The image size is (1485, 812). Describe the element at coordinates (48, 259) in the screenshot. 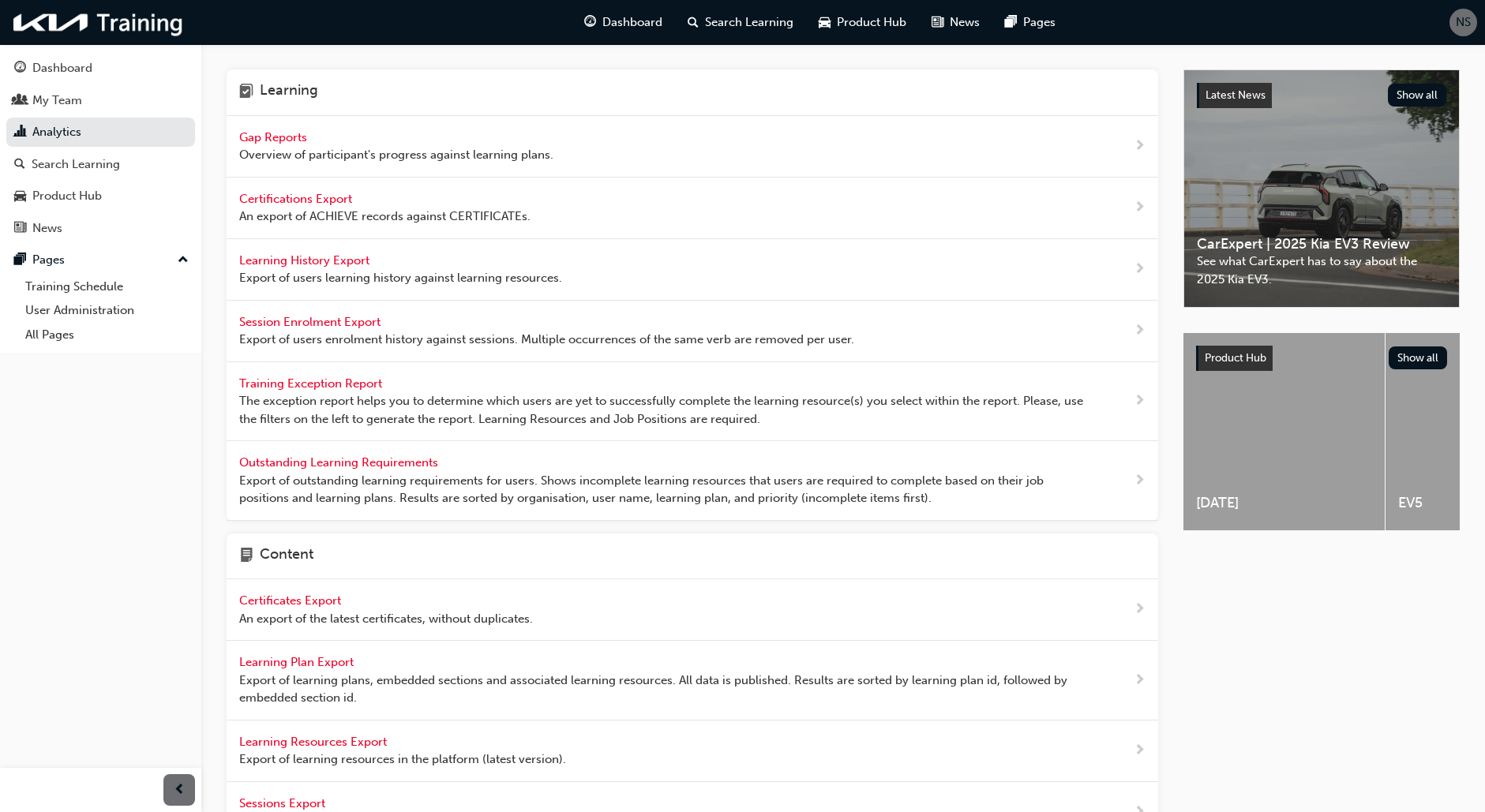

I see `div: Pages` at that location.